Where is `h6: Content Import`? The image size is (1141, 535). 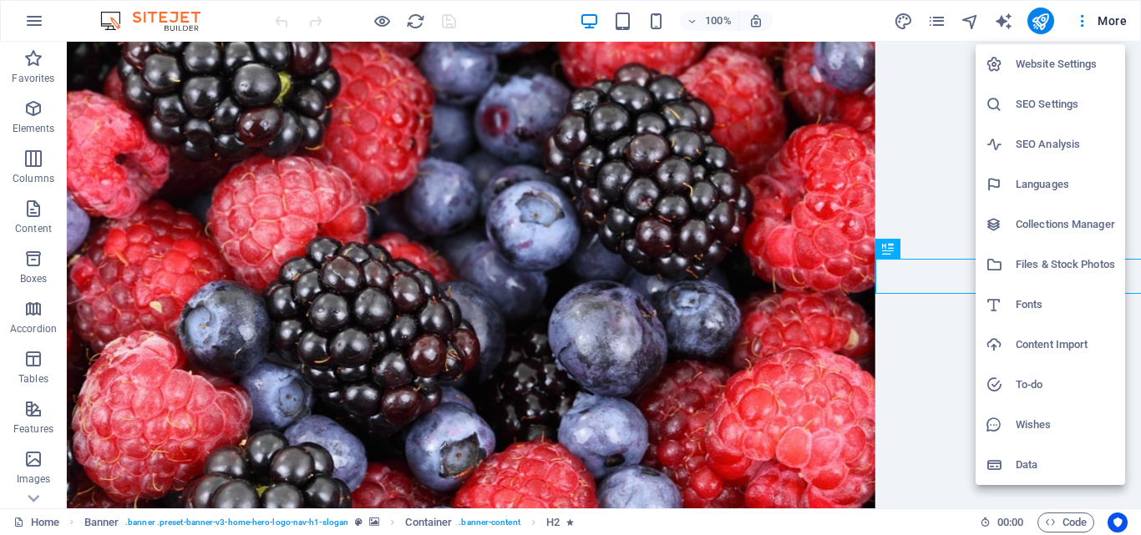 h6: Content Import is located at coordinates (1065, 345).